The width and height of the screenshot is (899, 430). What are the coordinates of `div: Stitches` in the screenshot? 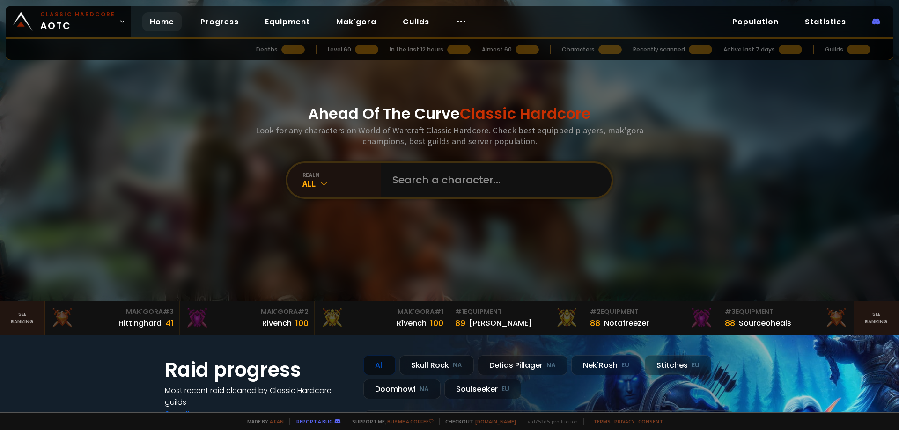 It's located at (678, 365).